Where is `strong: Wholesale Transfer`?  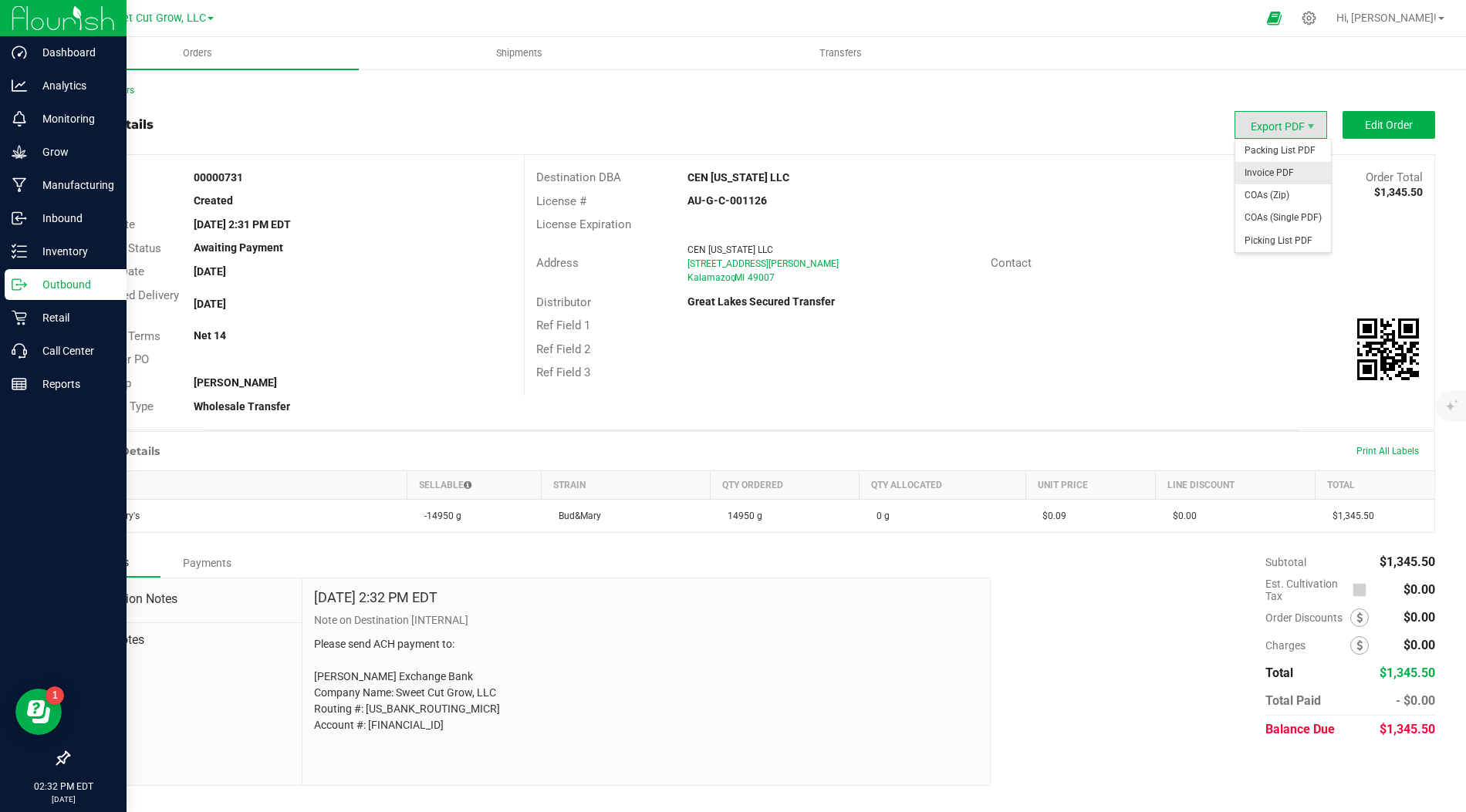 strong: Wholesale Transfer is located at coordinates (242, 407).